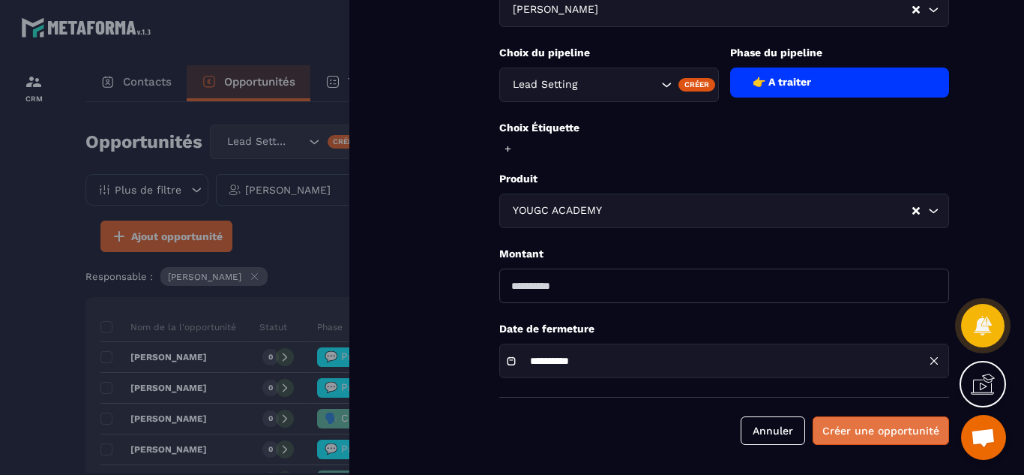  What do you see at coordinates (557, 211) in the screenshot?
I see `span: YOUGC ACADEMY` at bounding box center [557, 211].